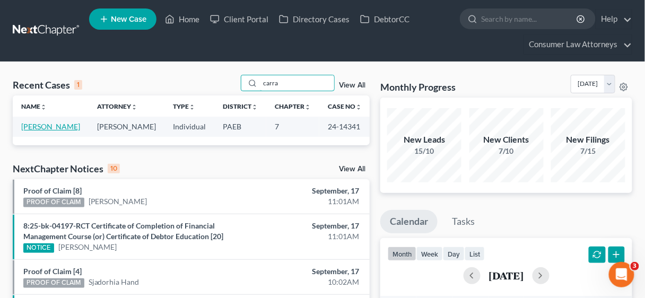  I want to click on a: DebtorCC, so click(384, 19).